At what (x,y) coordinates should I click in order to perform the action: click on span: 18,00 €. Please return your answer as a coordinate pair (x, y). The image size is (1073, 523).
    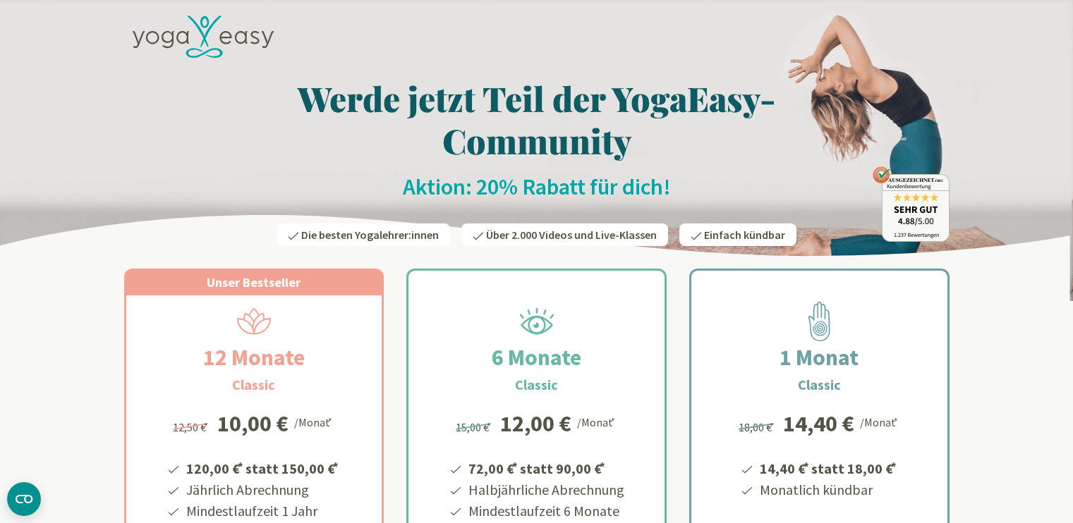
    Looking at the image, I should click on (757, 427).